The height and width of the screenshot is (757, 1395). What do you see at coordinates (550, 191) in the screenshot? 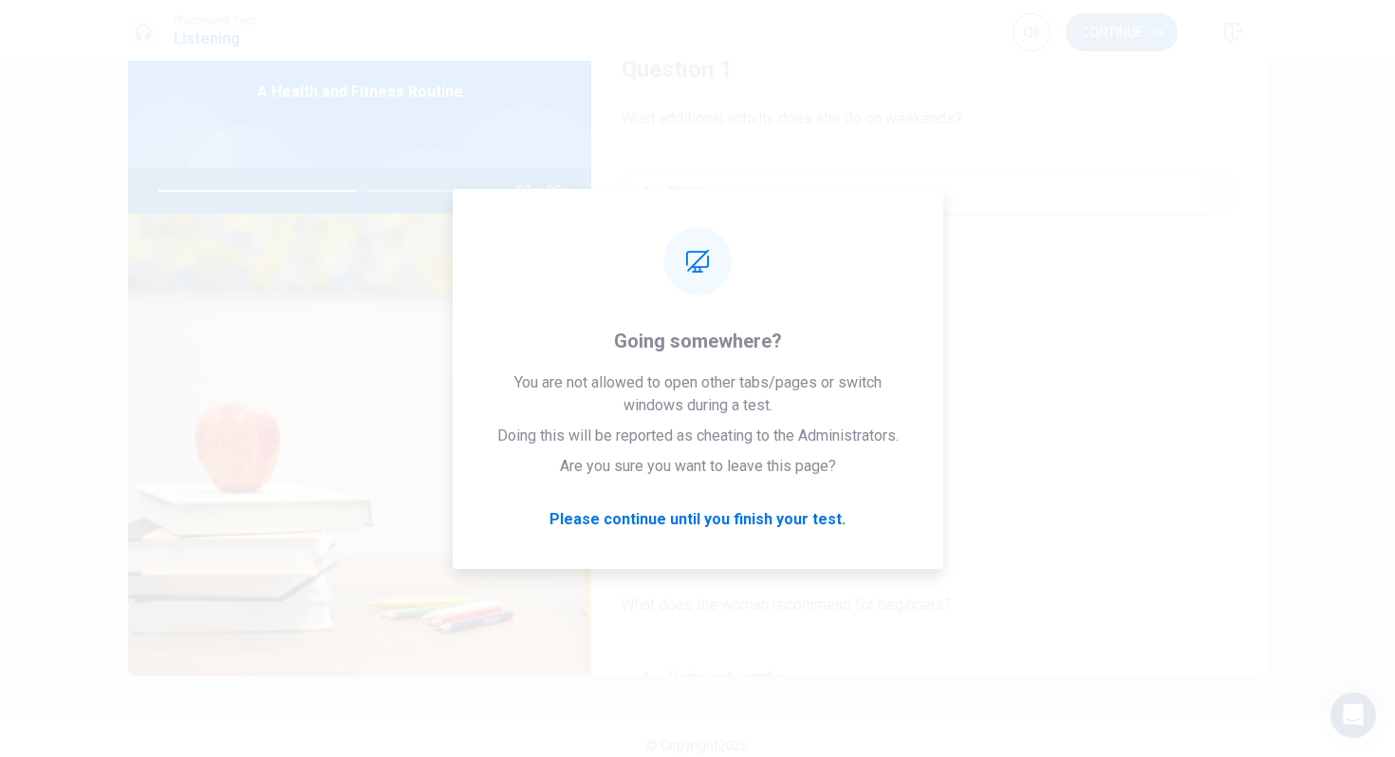
I see `span: 02m 02s` at bounding box center [550, 191].